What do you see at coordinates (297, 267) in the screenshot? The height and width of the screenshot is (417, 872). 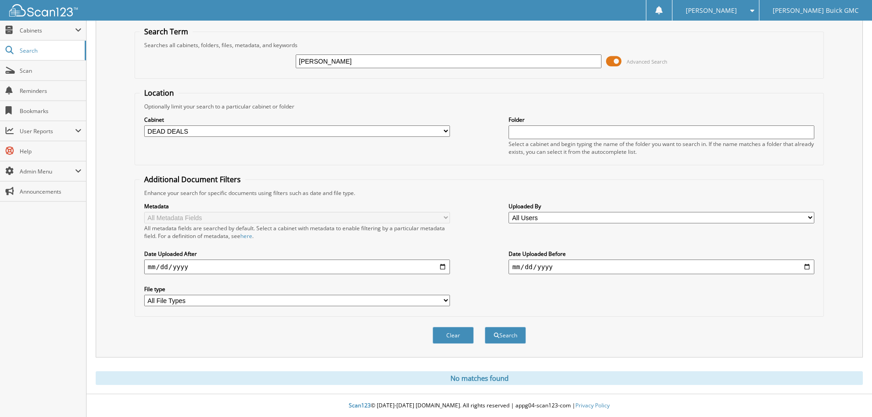 I see `input: start` at bounding box center [297, 267].